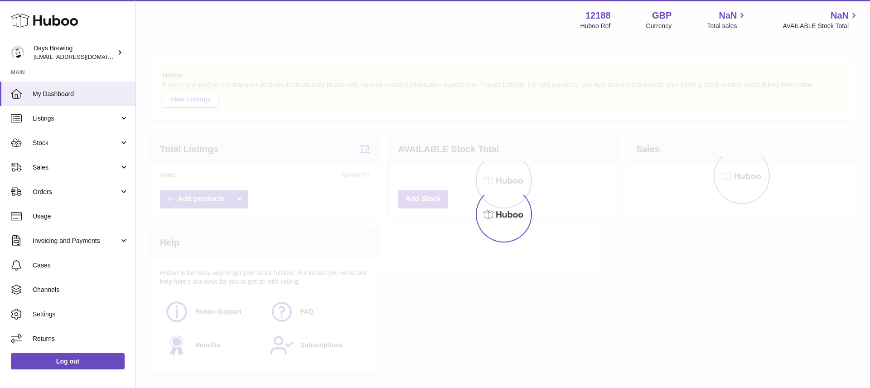  I want to click on span: Total sales, so click(727, 26).